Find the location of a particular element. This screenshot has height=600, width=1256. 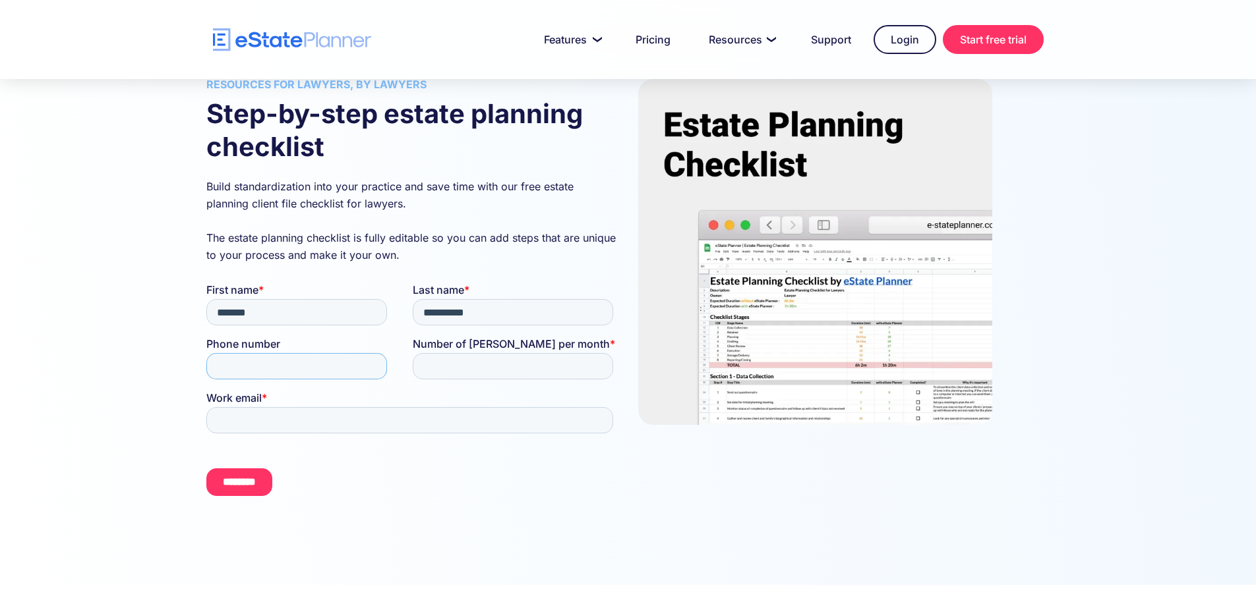

a: Pricing is located at coordinates (653, 40).